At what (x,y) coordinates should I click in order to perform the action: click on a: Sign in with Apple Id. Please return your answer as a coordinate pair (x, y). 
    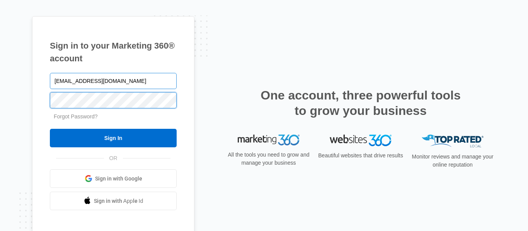
    Looking at the image, I should click on (113, 201).